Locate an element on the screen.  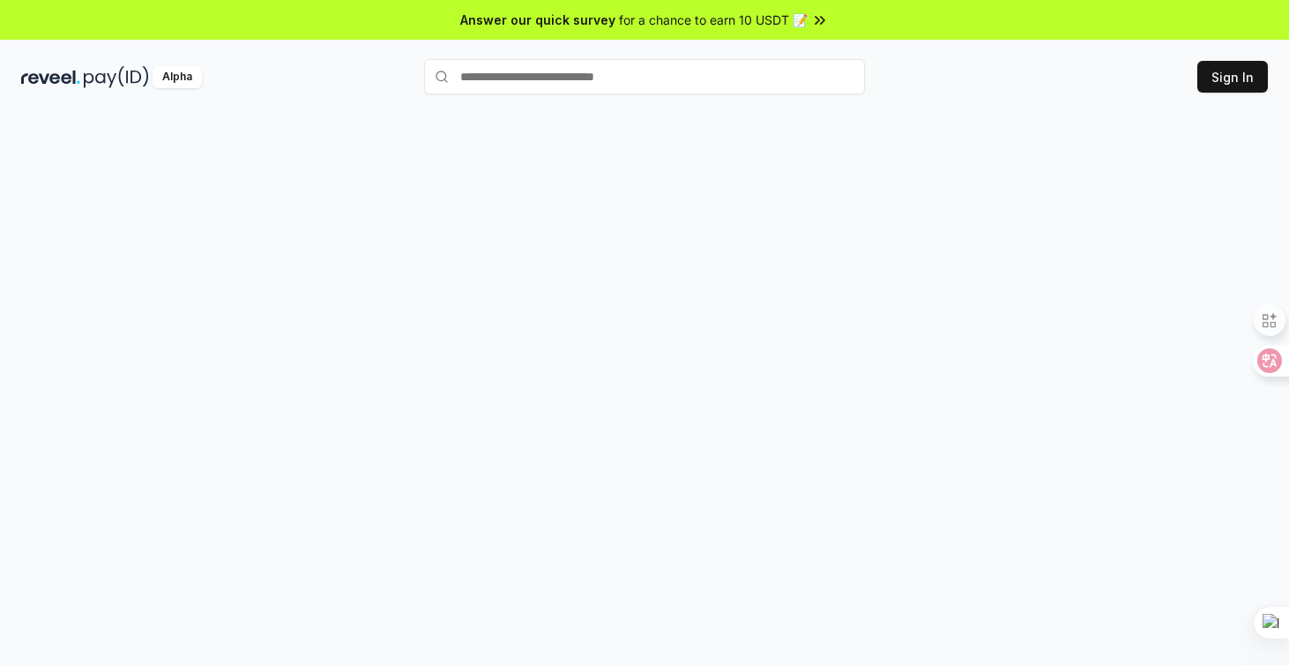
span: Answer our quick survey is located at coordinates (538, 19).